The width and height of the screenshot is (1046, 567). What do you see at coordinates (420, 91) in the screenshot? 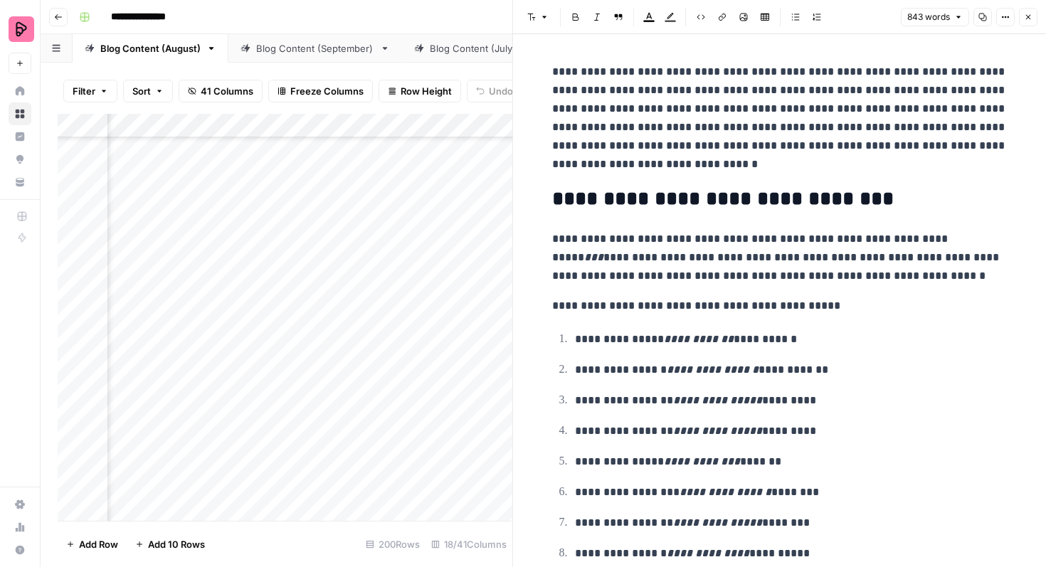
I see `button: Row Height` at bounding box center [420, 91].